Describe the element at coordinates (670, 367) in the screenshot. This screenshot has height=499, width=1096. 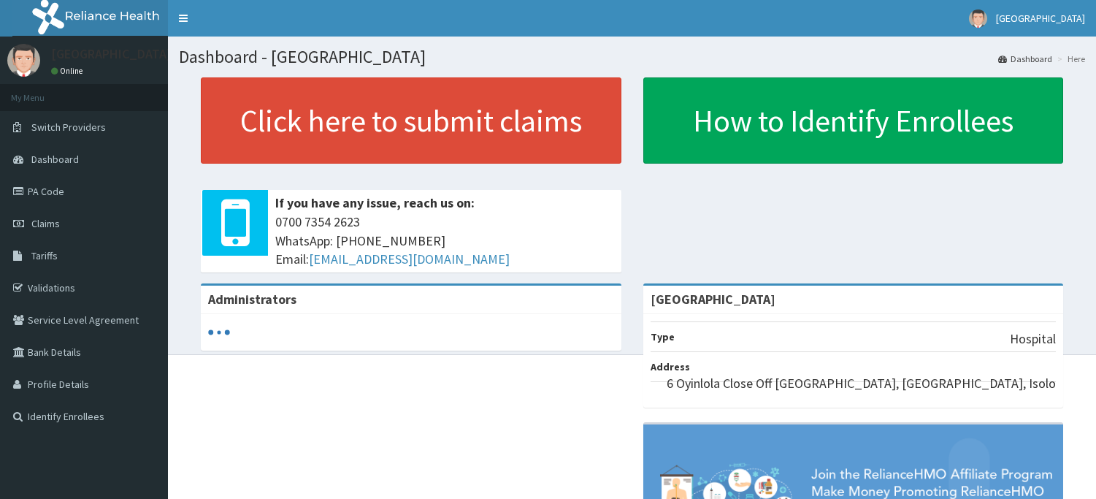
I see `b: Address` at that location.